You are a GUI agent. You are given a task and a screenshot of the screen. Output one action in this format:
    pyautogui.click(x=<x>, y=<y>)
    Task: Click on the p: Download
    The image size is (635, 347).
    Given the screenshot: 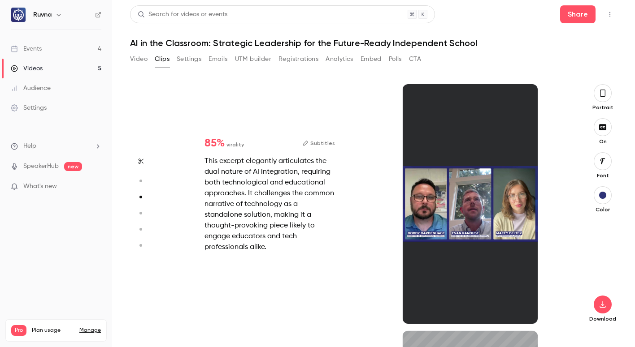 What is the action you would take?
    pyautogui.click(x=602, y=319)
    